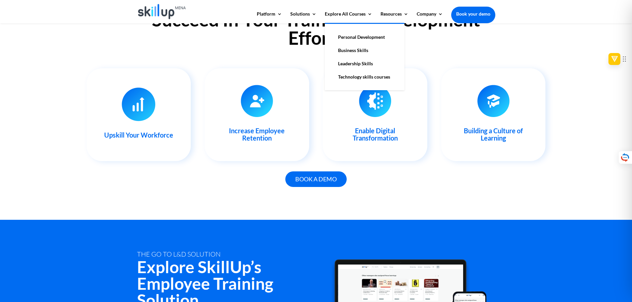  I want to click on a: Solutions, so click(303, 17).